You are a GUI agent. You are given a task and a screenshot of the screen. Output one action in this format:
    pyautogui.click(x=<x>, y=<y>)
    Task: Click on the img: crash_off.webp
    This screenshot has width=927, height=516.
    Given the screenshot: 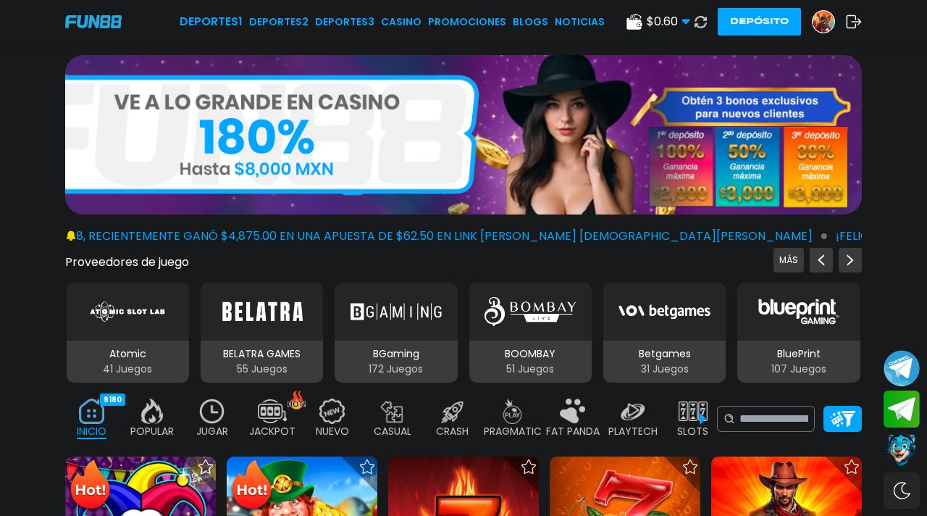 What is the action you would take?
    pyautogui.click(x=453, y=411)
    